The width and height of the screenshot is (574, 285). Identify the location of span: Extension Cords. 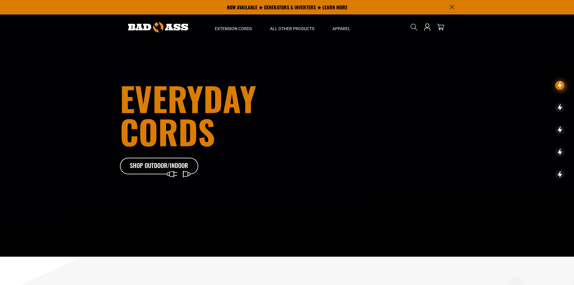
(233, 29).